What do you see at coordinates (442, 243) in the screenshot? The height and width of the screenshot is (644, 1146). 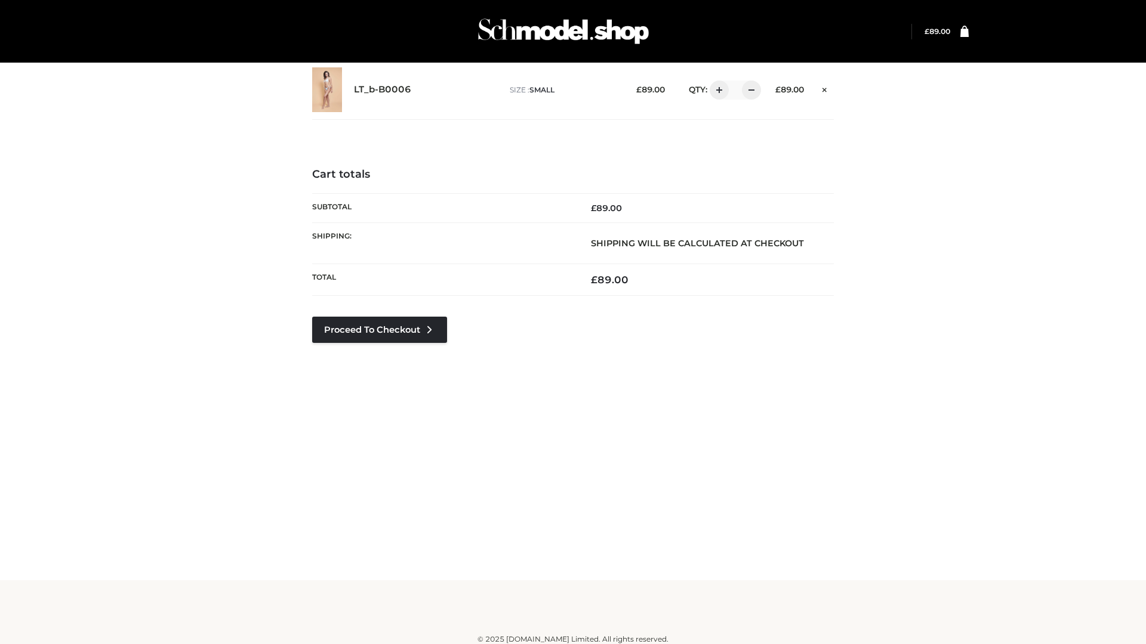 I see `th: Shipping:` at bounding box center [442, 243].